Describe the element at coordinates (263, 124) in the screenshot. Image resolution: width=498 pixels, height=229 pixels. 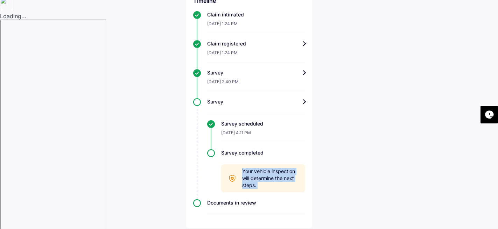
I see `div: Survey scheduled` at that location.